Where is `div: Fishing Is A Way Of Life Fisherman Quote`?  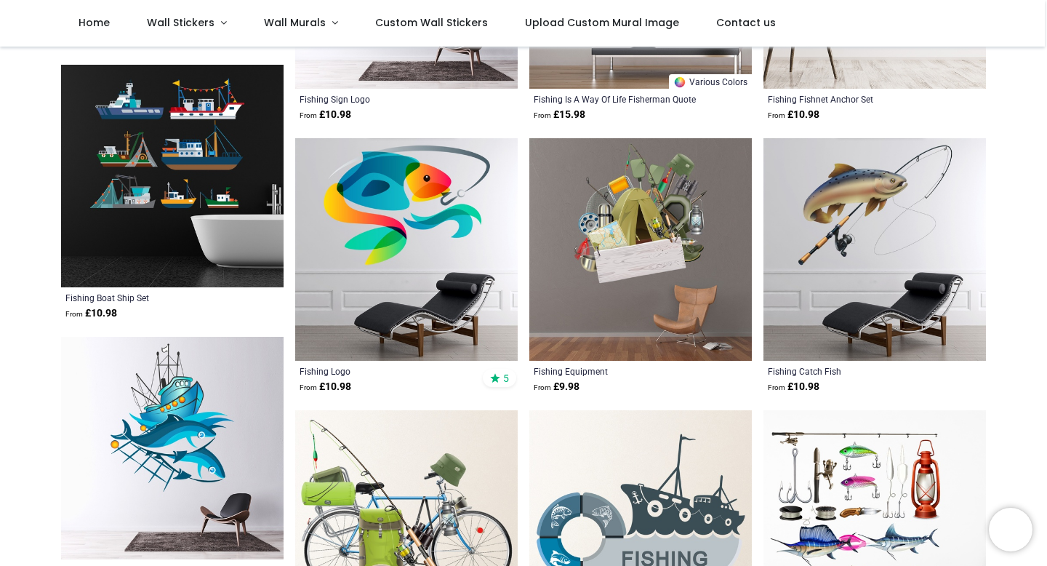 div: Fishing Is A Way Of Life Fisherman Quote is located at coordinates (619, 99).